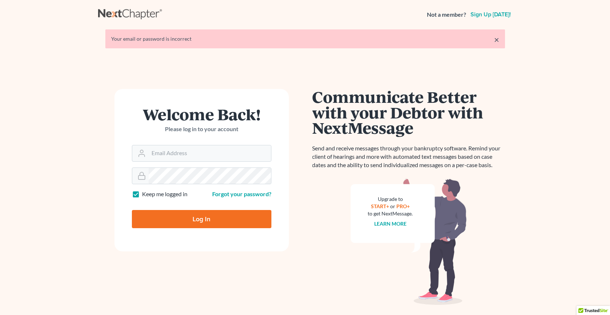  I want to click on span: or, so click(393, 206).